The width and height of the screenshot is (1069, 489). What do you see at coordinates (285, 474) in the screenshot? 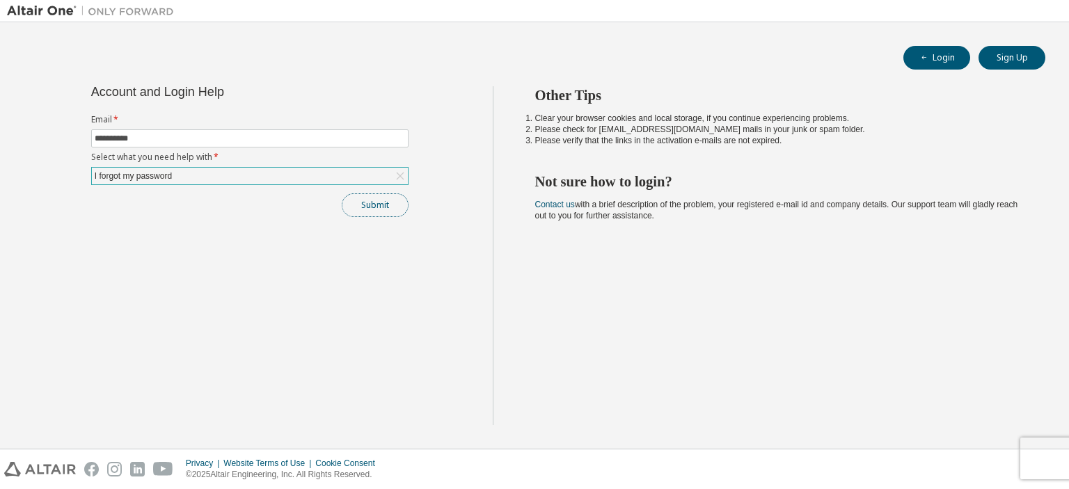
I see `p: © 2025 Altair Engineering, Inc. All Rights Reserved.` at bounding box center [285, 474].